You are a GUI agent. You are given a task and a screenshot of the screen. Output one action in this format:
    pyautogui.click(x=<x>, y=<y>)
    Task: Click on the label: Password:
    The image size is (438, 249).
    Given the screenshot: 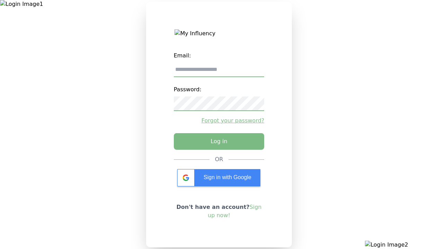 What is the action you would take?
    pyautogui.click(x=219, y=90)
    